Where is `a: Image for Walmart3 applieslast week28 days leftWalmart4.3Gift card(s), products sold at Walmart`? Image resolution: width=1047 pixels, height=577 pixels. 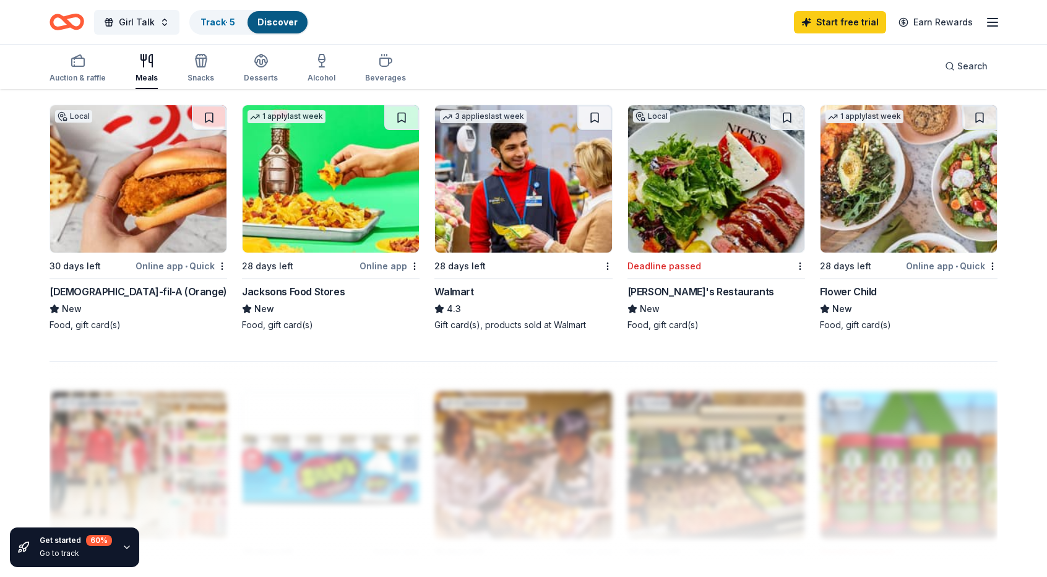
a: Image for Walmart3 applieslast week28 days leftWalmart4.3Gift card(s), products sold at Walmart is located at coordinates (523, 218).